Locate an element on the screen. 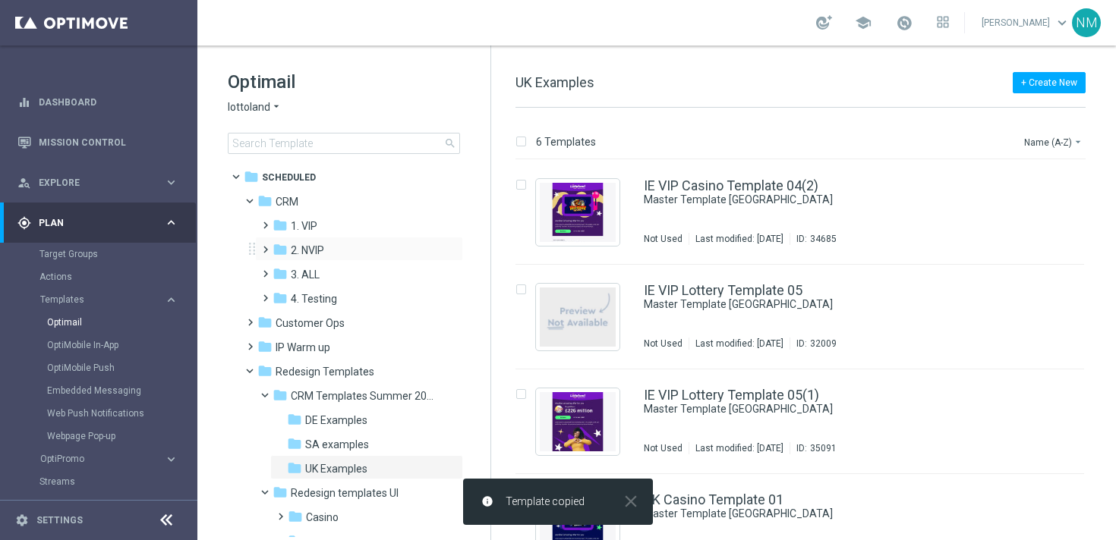  a: IE VIP Casino Template 04(2) is located at coordinates (731, 186).